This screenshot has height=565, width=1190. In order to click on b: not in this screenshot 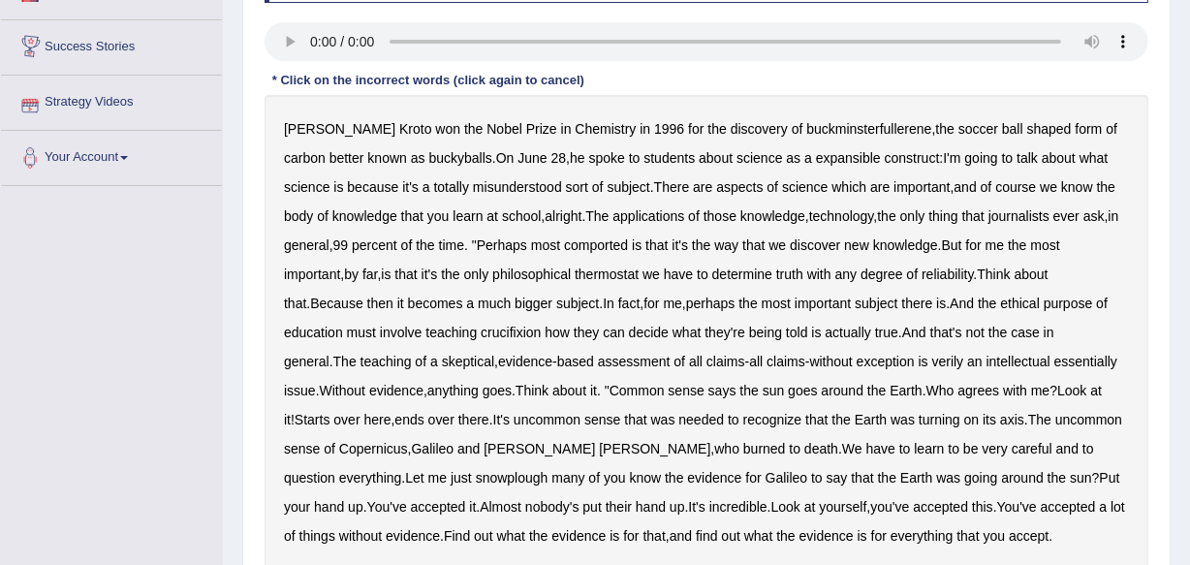, I will do `click(975, 332)`.